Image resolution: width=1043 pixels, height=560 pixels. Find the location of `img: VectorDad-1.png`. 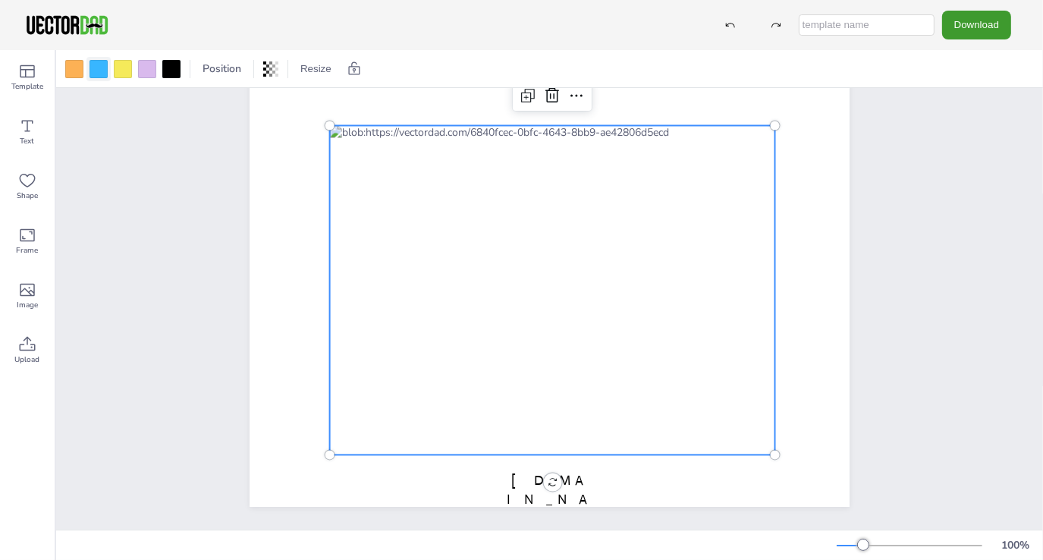

img: VectorDad-1.png is located at coordinates (67, 25).